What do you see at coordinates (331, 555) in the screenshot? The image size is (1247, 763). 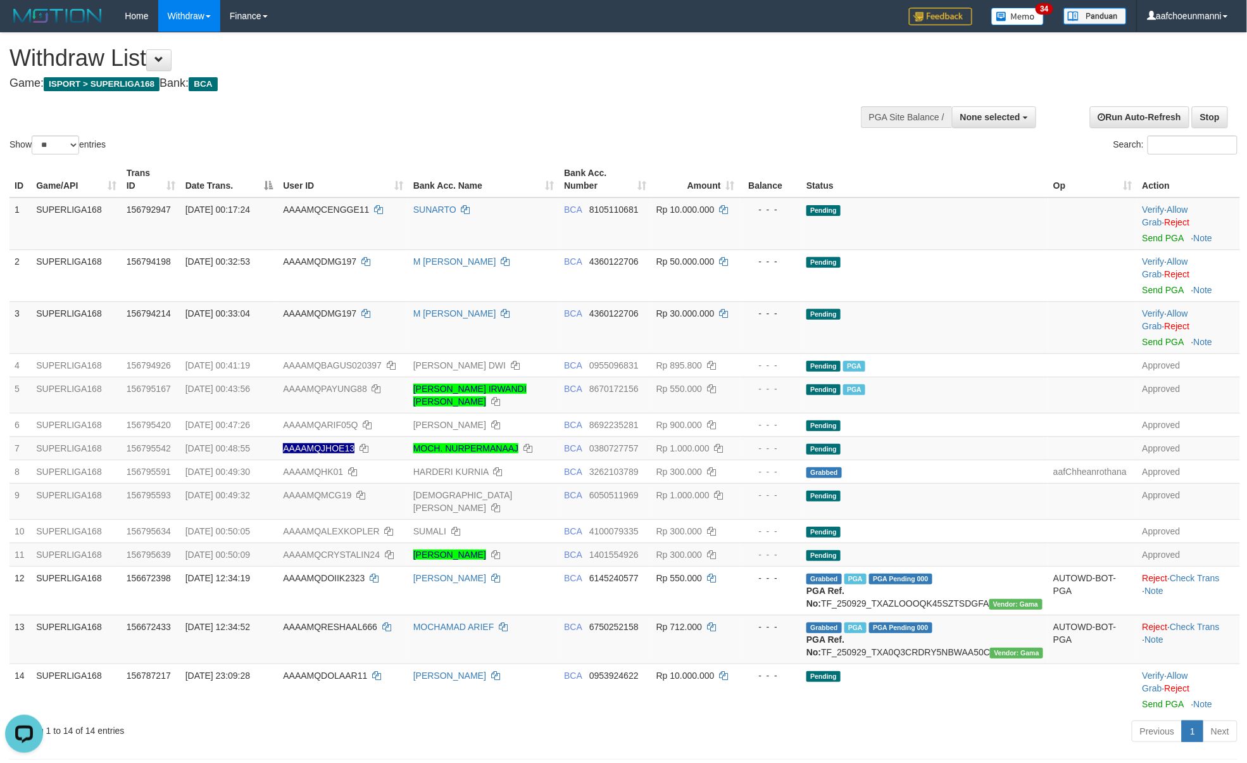 I see `span: AAAAMQCRYSTALIN24` at bounding box center [331, 555].